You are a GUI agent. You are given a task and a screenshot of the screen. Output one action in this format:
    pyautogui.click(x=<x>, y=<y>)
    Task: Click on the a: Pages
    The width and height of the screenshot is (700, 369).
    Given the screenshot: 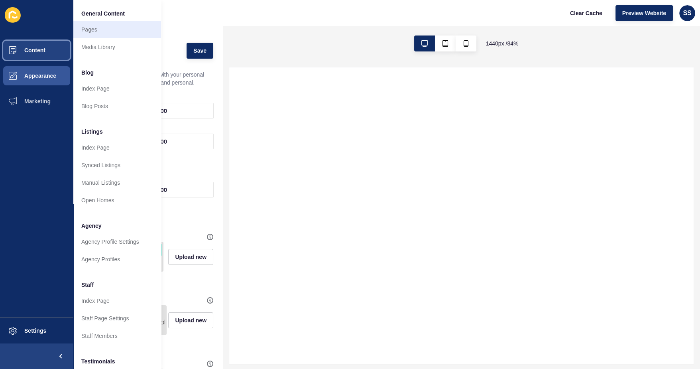 What is the action you would take?
    pyautogui.click(x=117, y=30)
    